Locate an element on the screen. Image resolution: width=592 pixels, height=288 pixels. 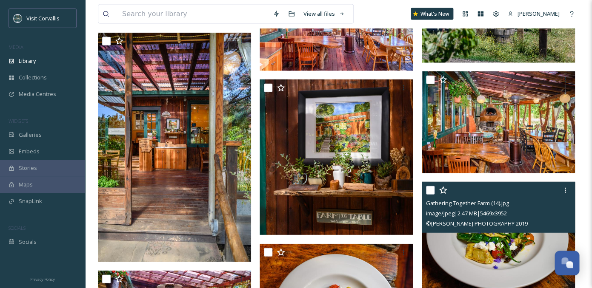
button: Open Chat is located at coordinates (566, 263).